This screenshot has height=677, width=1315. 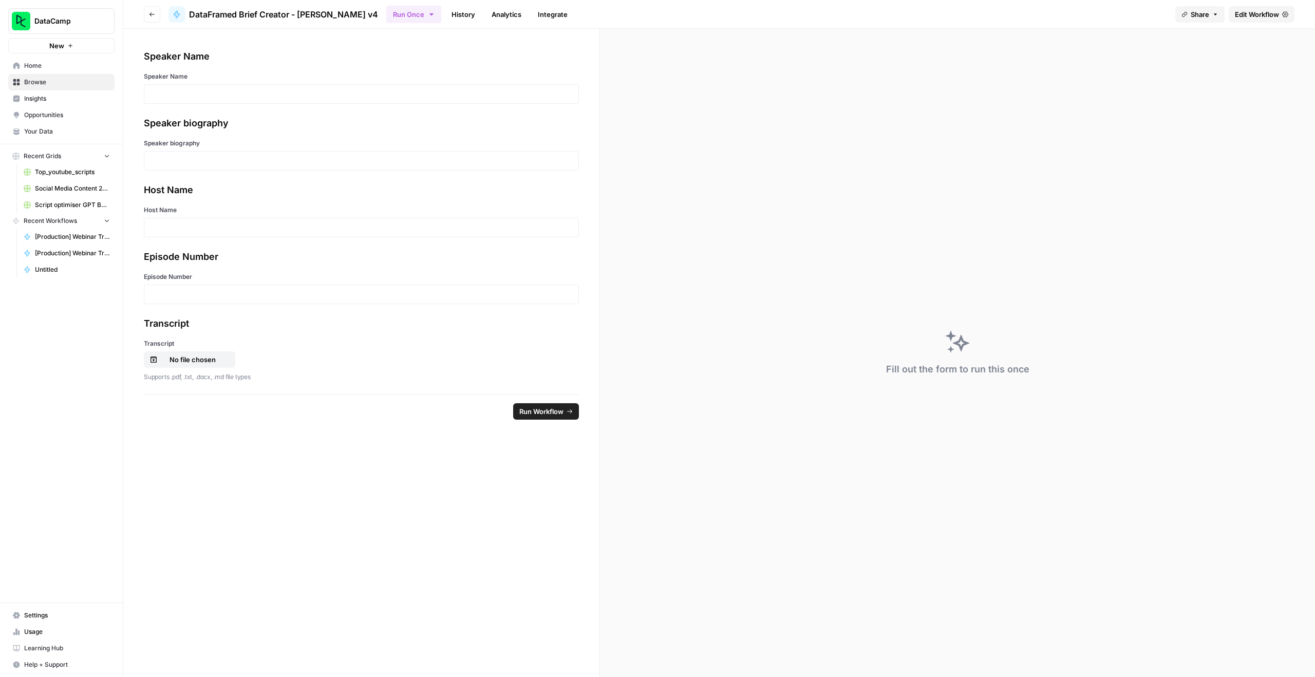 I want to click on a: Opportunities, so click(x=61, y=115).